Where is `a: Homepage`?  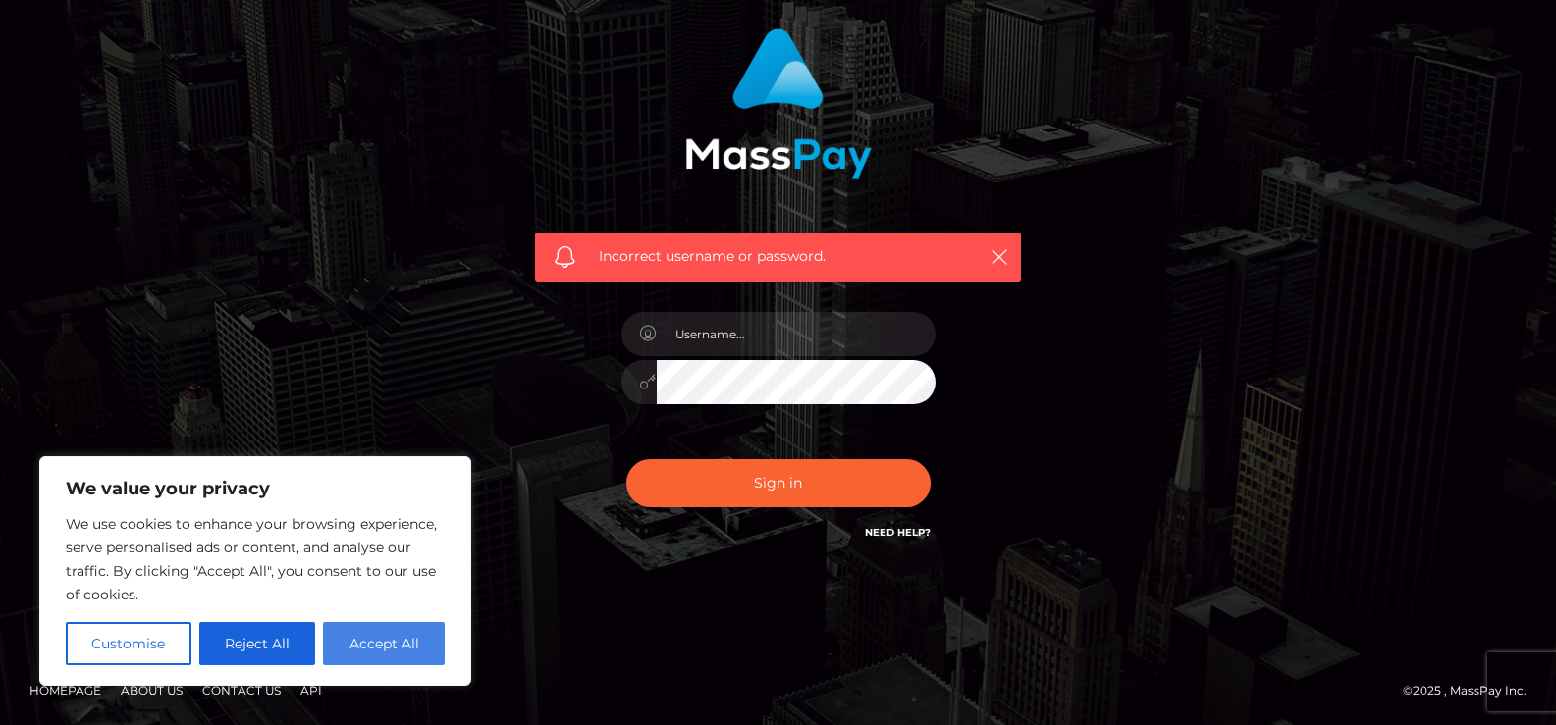
a: Homepage is located at coordinates (65, 690).